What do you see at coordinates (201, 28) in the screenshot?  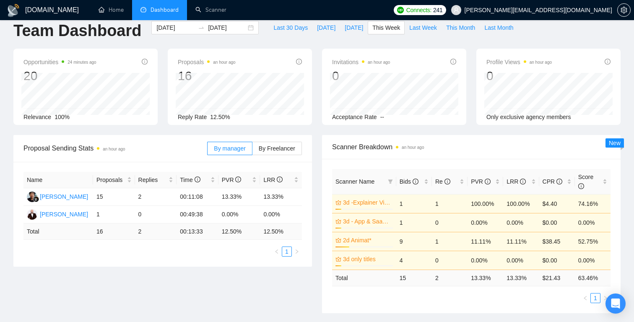 I see `span: to` at bounding box center [201, 28].